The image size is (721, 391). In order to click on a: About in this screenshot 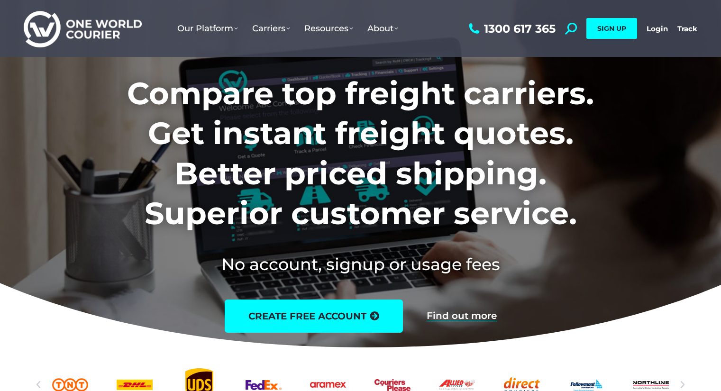, I will do `click(383, 28)`.